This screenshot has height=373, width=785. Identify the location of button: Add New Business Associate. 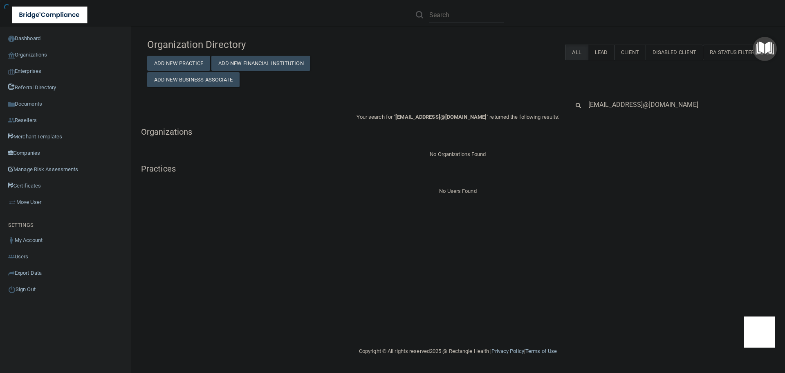
(193, 79).